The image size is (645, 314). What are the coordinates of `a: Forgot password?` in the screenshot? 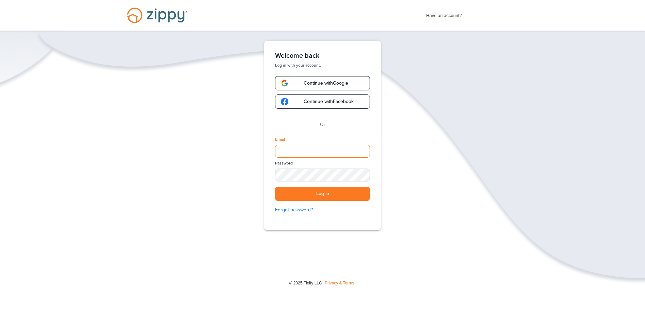 It's located at (323, 210).